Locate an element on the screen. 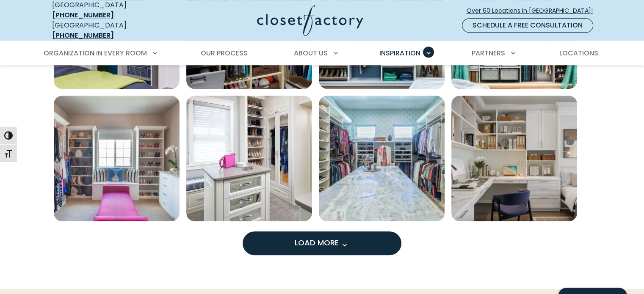 The width and height of the screenshot is (644, 294). span: Our Process is located at coordinates (224, 53).